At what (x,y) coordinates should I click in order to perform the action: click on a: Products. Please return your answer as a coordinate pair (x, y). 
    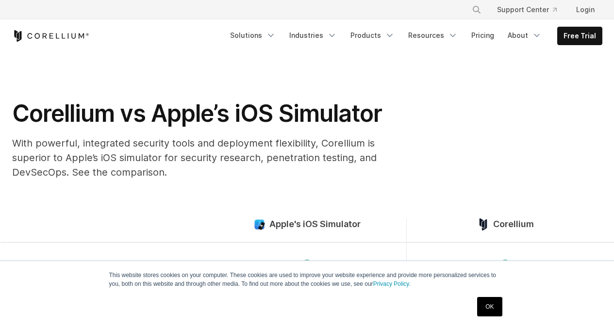
    Looking at the image, I should click on (372, 35).